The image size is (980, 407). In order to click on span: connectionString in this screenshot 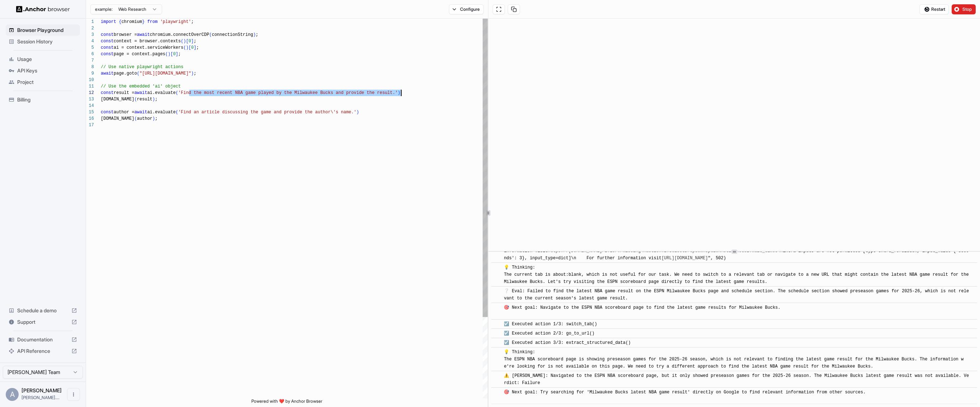, I will do `click(232, 35)`.